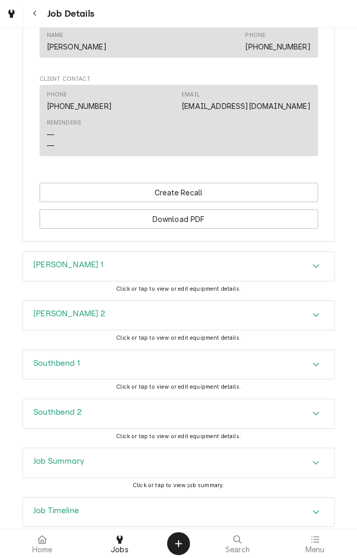  I want to click on div: Client Contact List, so click(179, 123).